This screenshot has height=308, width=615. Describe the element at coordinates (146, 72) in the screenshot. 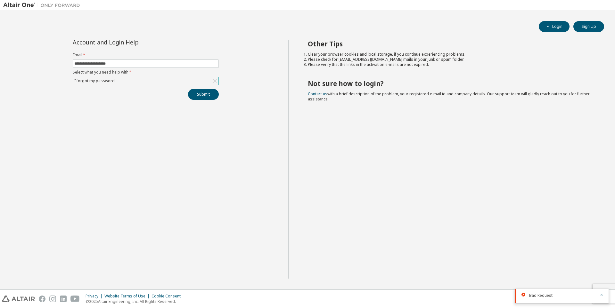

I see `label: Select what you need help with` at that location.